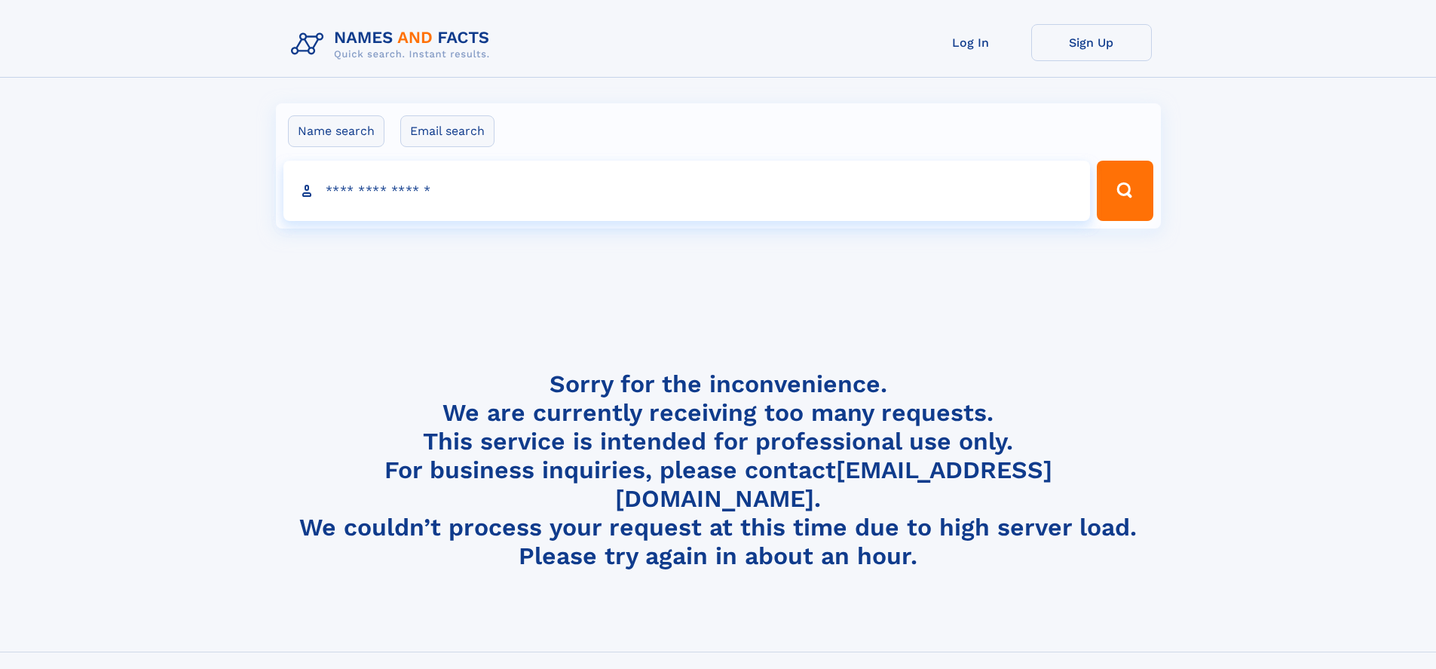 The image size is (1436, 669). Describe the element at coordinates (1125, 191) in the screenshot. I see `button: Search Button` at that location.